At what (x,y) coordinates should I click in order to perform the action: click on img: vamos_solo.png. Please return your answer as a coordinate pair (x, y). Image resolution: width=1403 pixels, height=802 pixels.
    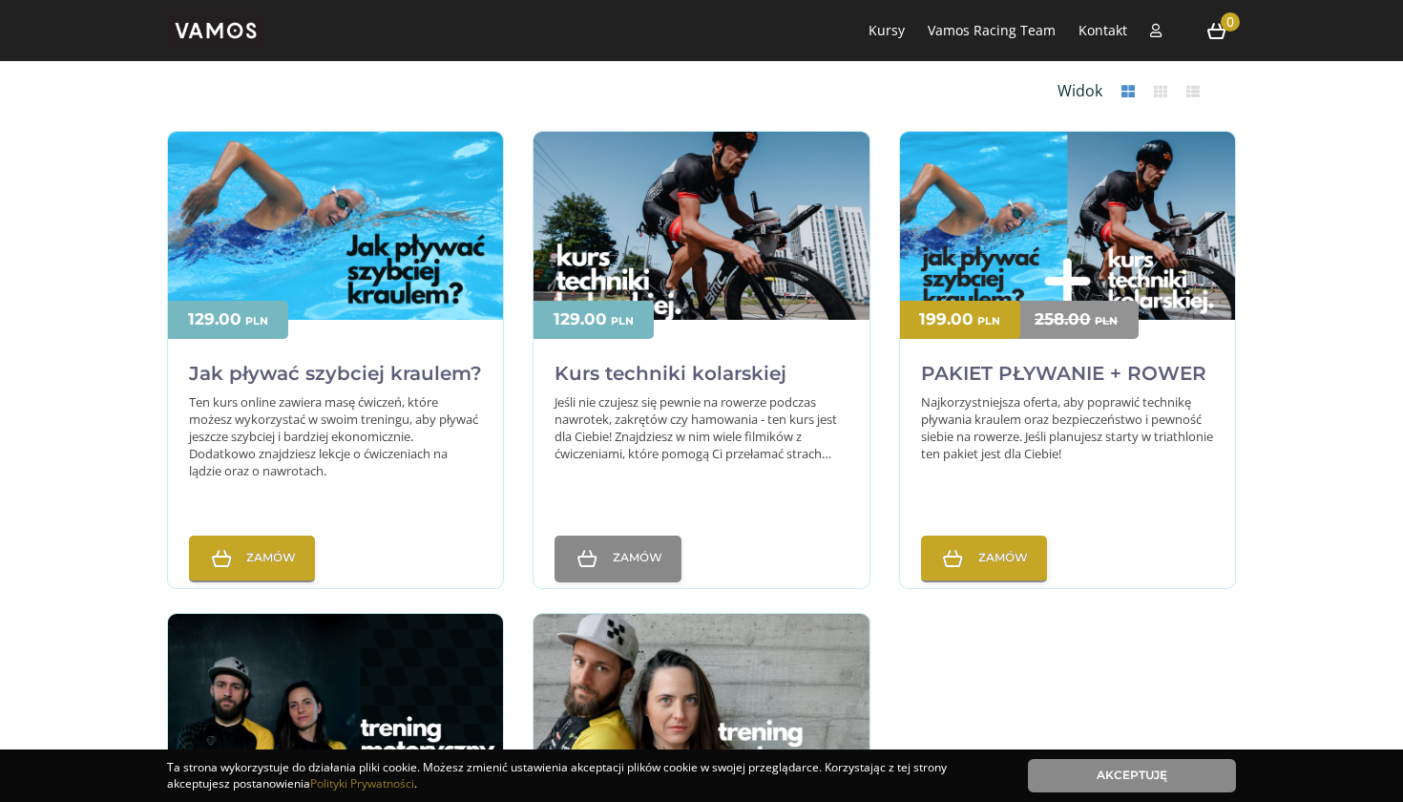
    Looking at the image, I should click on (216, 31).